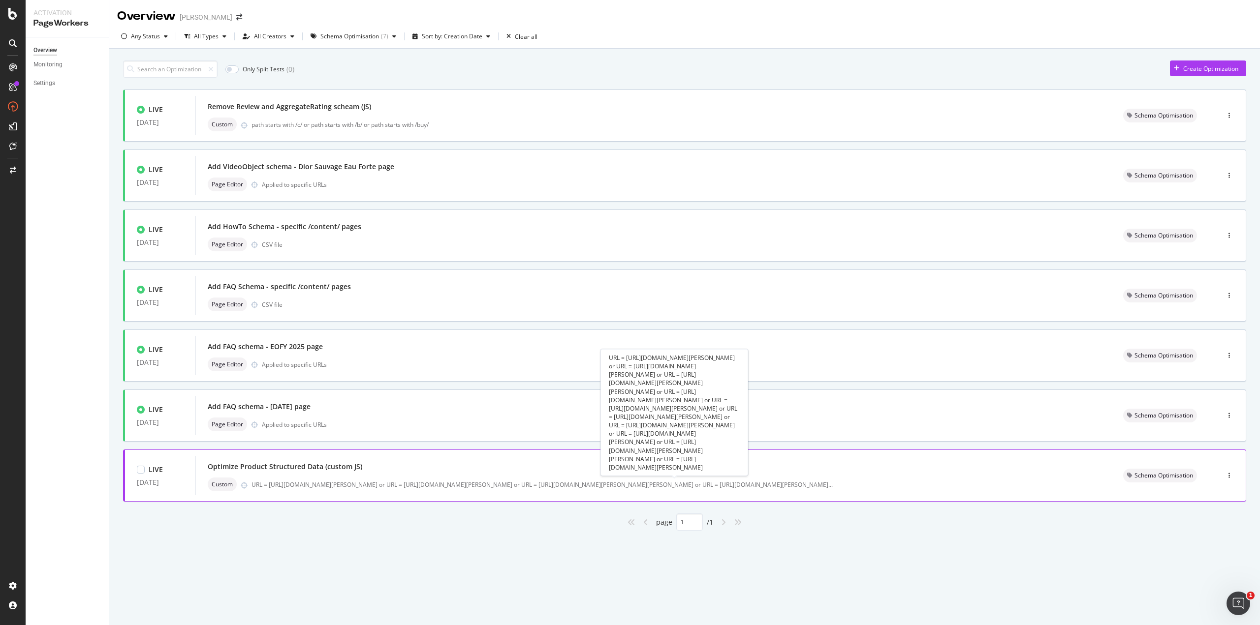 This screenshot has height=625, width=1260. Describe the element at coordinates (384, 36) in the screenshot. I see `div: ( 7 )` at that location.